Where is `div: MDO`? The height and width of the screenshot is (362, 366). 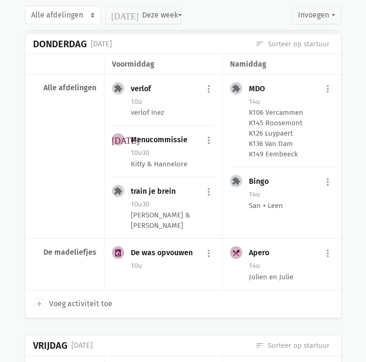
div: MDO is located at coordinates (261, 89).